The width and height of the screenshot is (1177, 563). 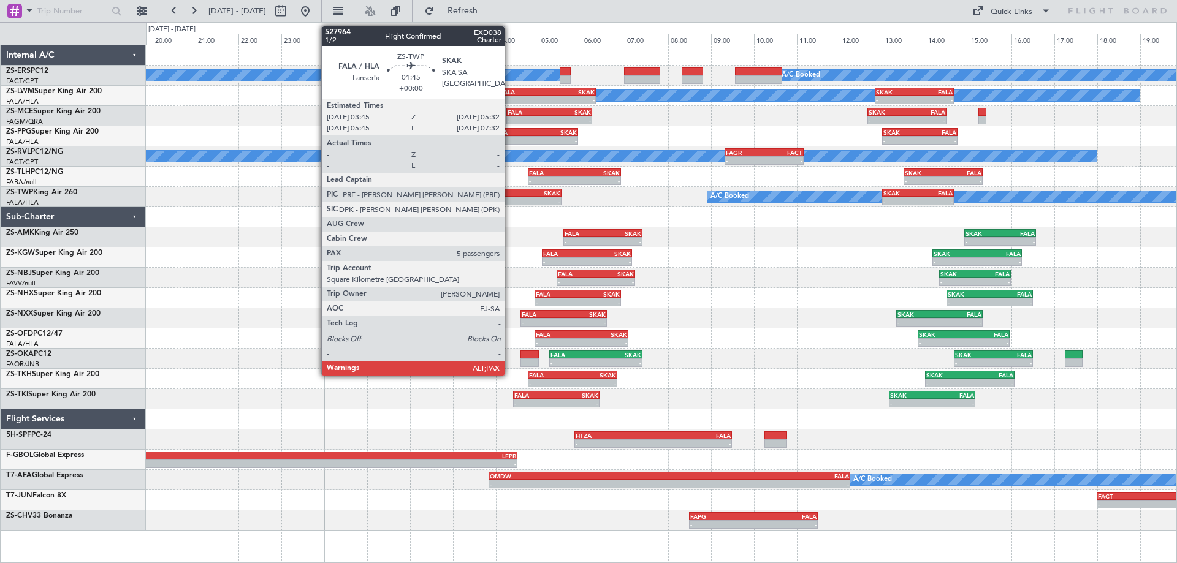 I want to click on div: 12:00, so click(x=861, y=39).